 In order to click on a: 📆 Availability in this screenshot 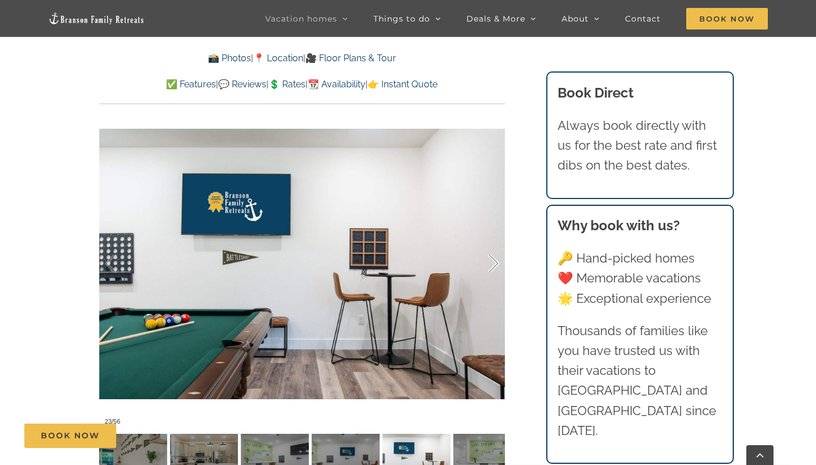, I will do `click(337, 84)`.